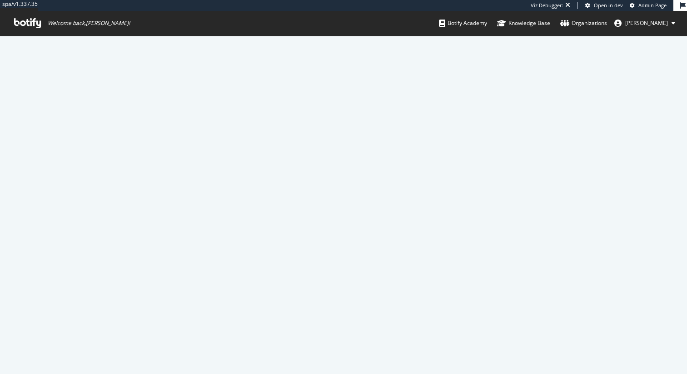 This screenshot has width=687, height=374. Describe the element at coordinates (583, 23) in the screenshot. I see `div: Organizations` at that location.